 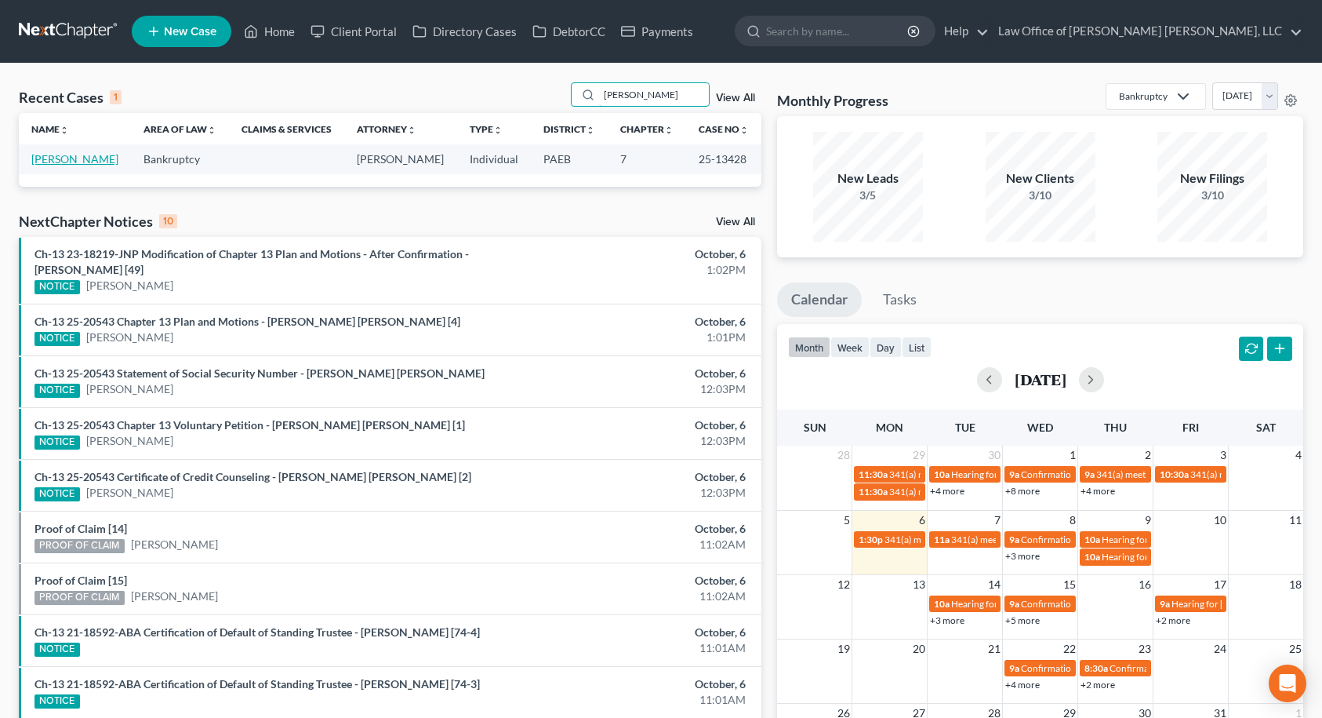 I want to click on span: 4, so click(x=1299, y=455).